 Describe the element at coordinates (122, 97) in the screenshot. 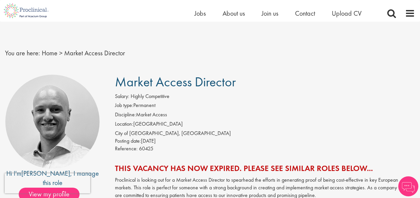

I see `label: Salary:` at that location.